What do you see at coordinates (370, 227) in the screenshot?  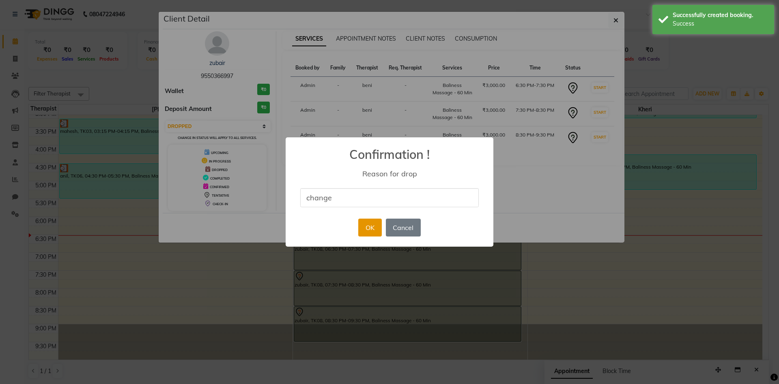 I see `button: OK` at bounding box center [370, 227].